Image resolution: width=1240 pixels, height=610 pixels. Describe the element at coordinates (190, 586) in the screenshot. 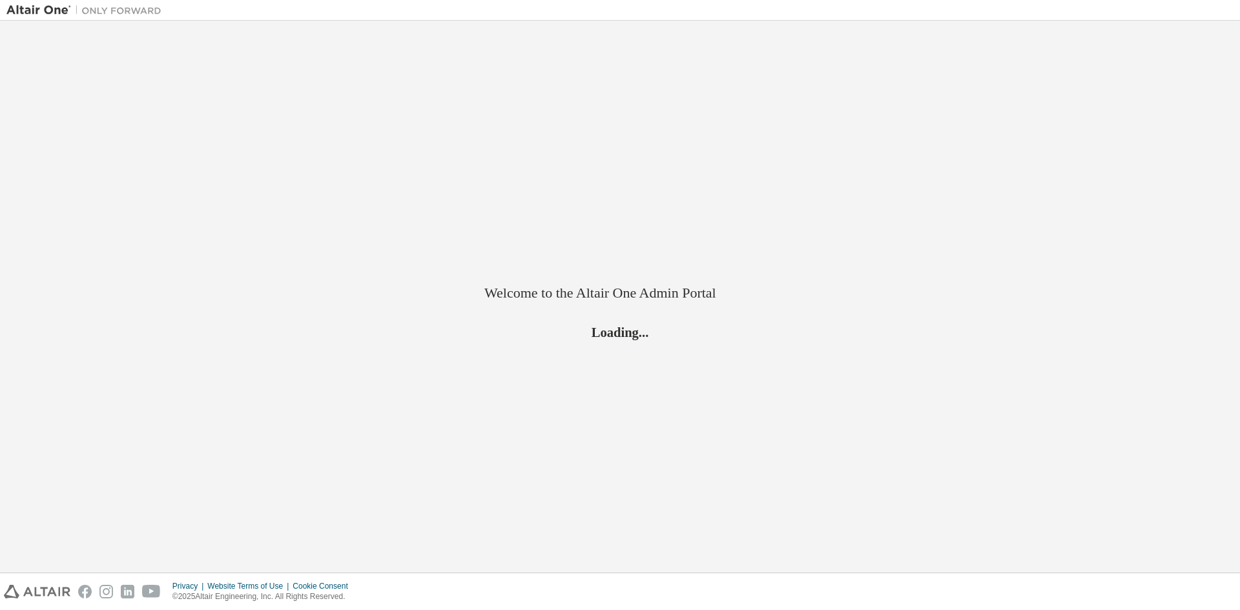

I see `div: Privacy` at that location.